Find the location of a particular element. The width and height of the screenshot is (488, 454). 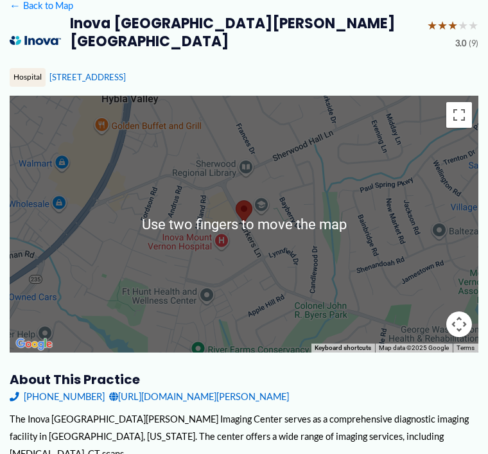

span: (9) is located at coordinates (473, 44).